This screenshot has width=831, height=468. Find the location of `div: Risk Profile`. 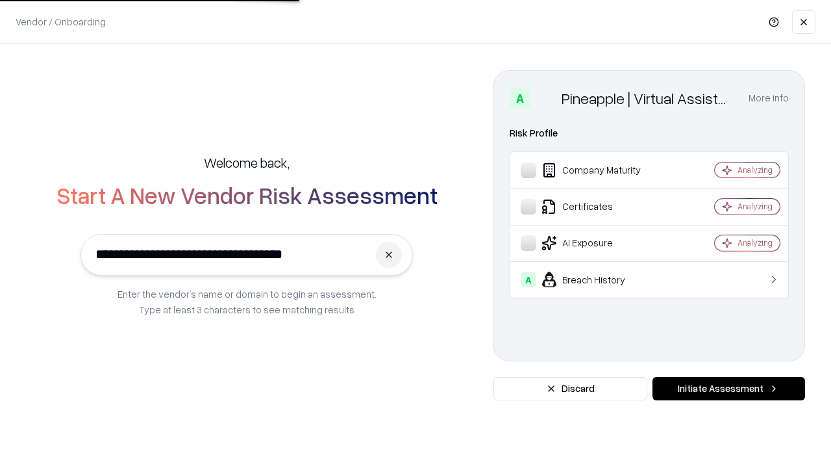

div: Risk Profile is located at coordinates (649, 133).